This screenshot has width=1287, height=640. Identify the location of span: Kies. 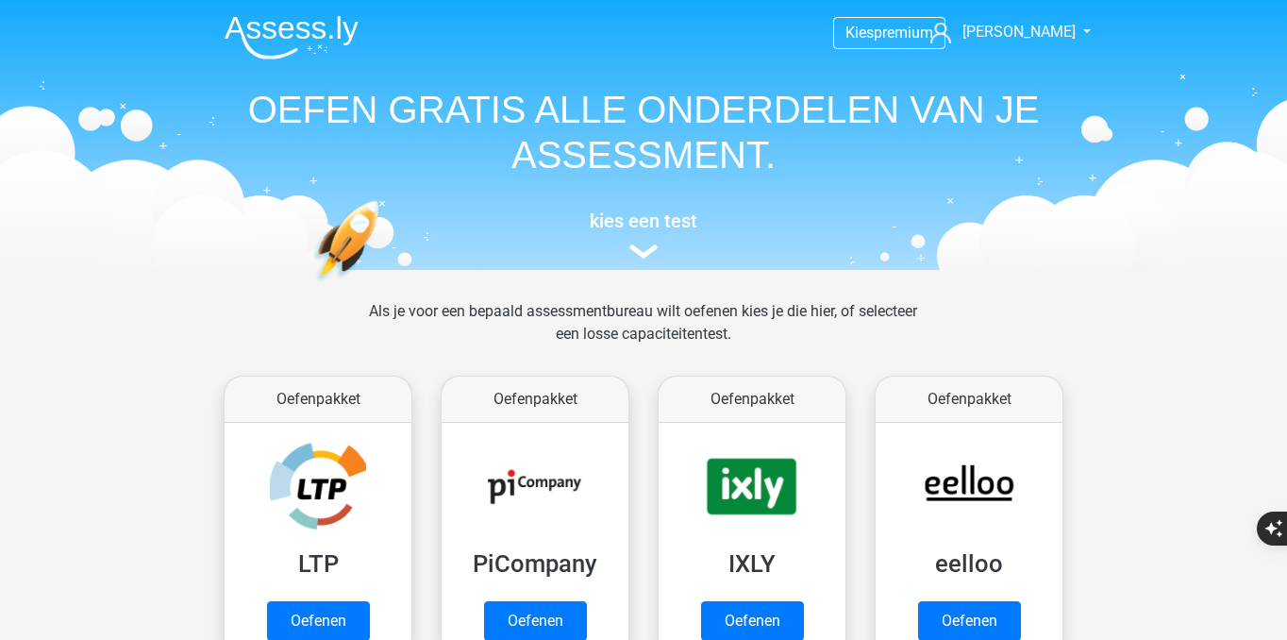
(859, 32).